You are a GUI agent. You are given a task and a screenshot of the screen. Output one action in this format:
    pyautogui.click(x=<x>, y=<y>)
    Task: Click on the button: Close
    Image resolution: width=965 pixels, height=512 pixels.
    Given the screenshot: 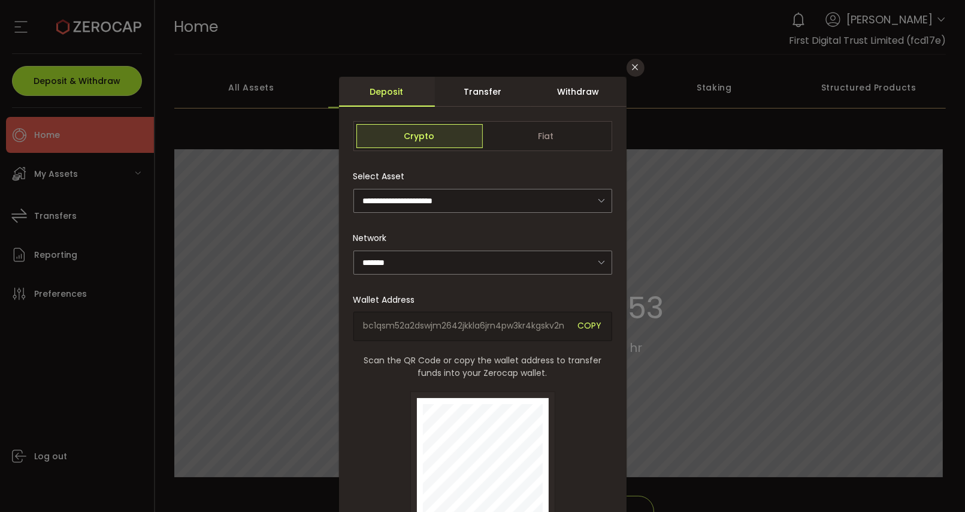 What is the action you would take?
    pyautogui.click(x=636, y=68)
    